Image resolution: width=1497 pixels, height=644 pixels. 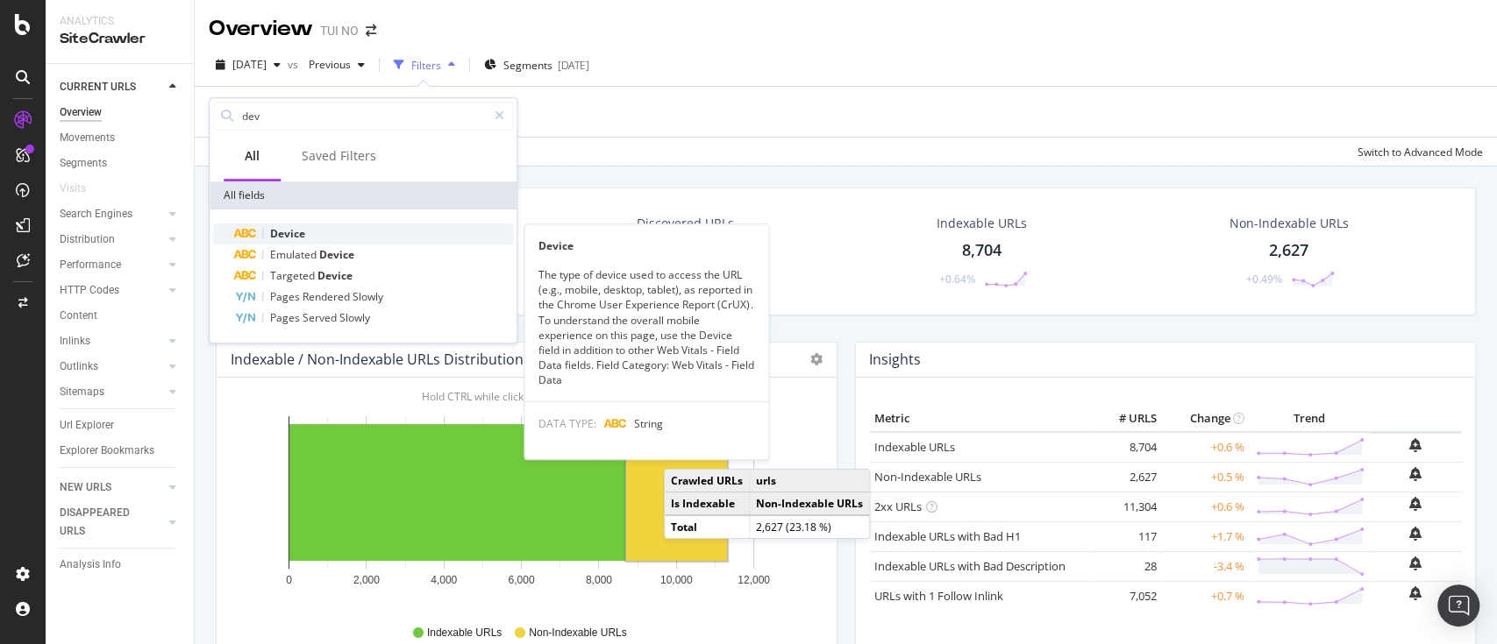 I want to click on div: Performance, so click(x=90, y=265).